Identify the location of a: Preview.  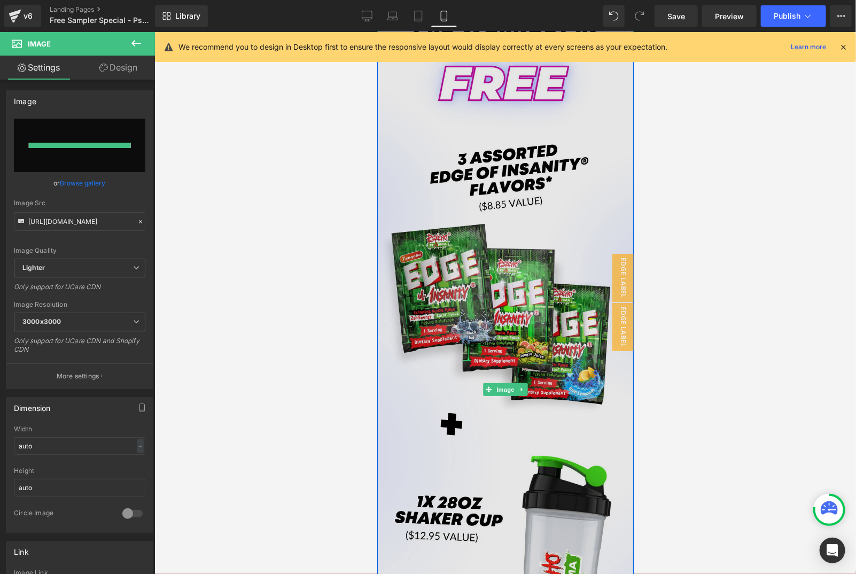
(729, 16).